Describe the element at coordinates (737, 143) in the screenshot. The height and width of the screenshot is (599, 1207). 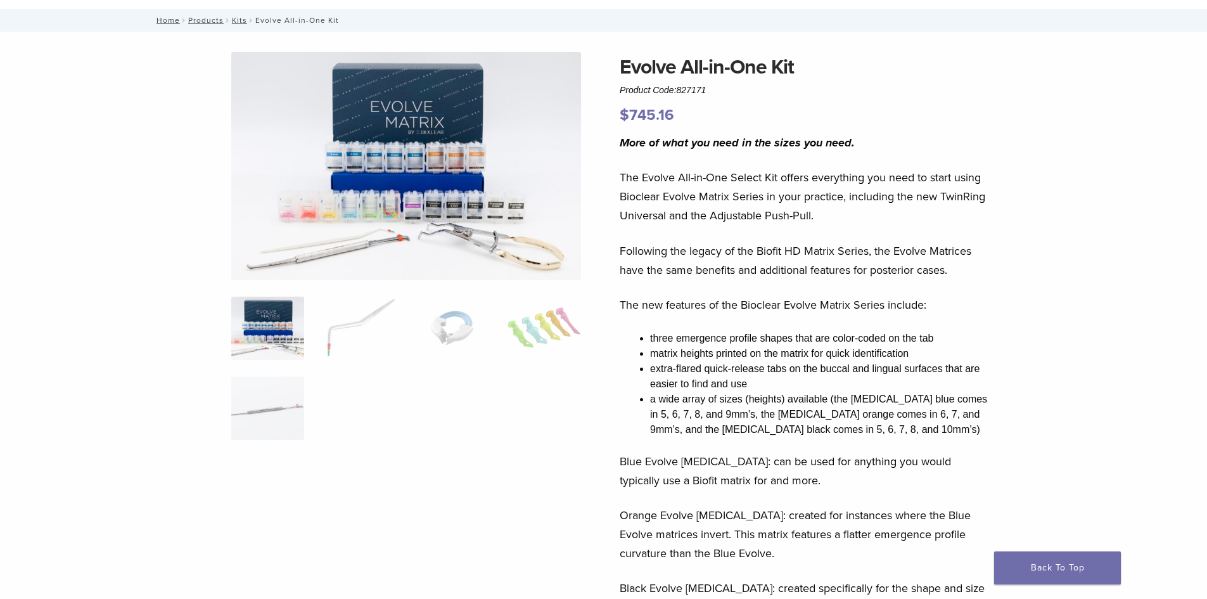
I see `i: More of what you need in the sizes you need.` at that location.